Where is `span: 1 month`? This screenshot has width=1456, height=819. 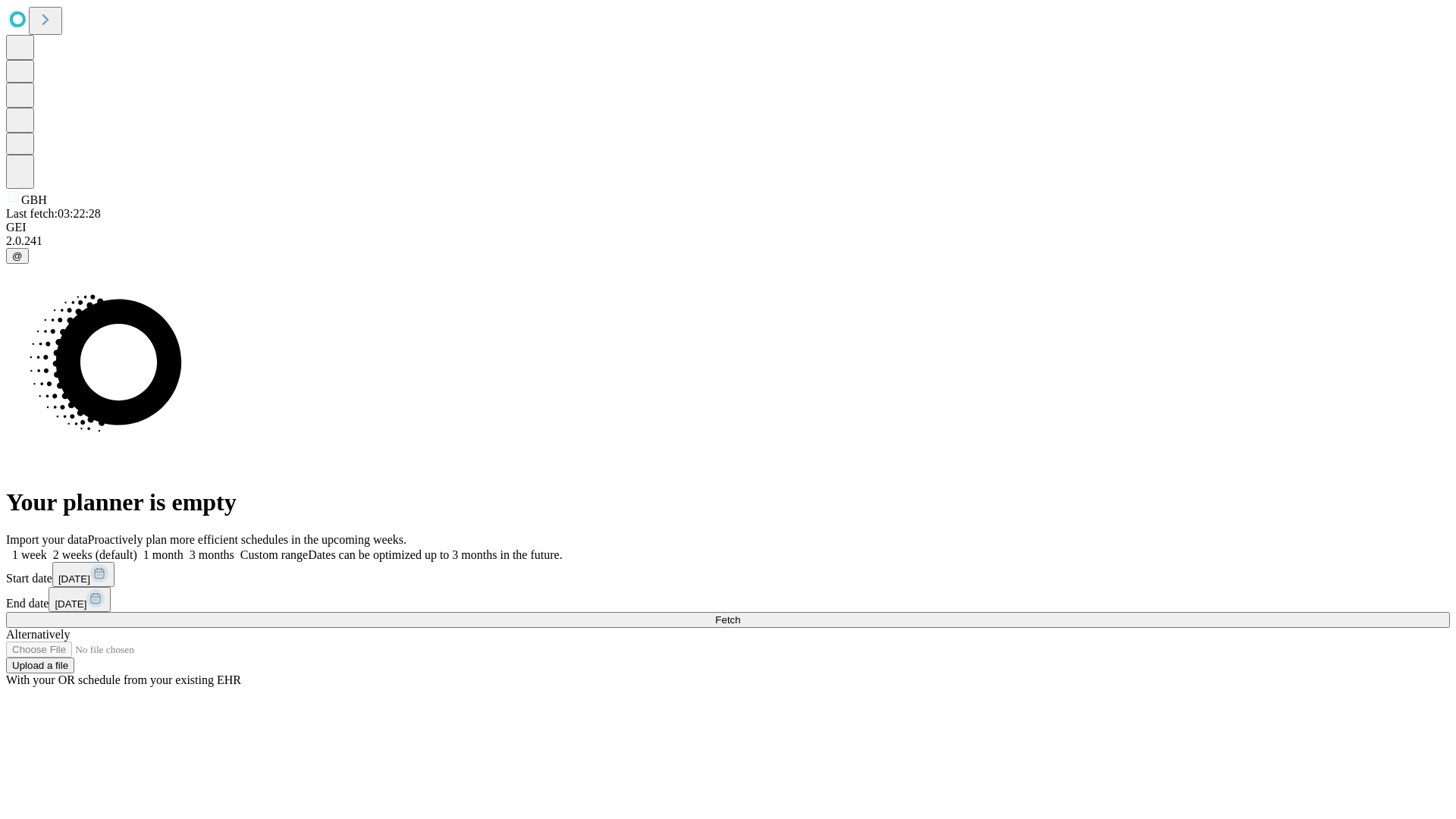
span: 1 month is located at coordinates (163, 554).